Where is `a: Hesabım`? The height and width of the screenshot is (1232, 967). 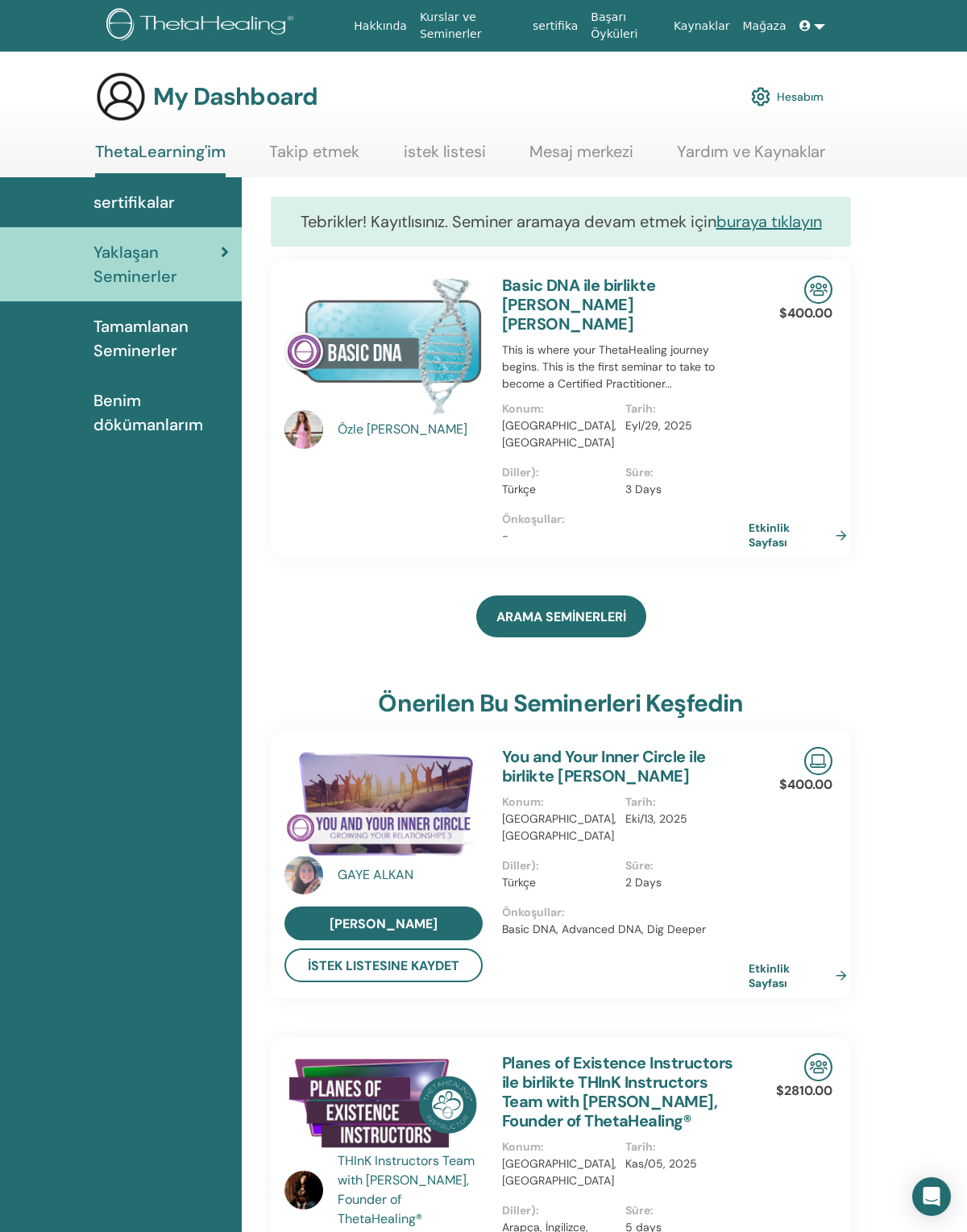
a: Hesabım is located at coordinates (787, 97).